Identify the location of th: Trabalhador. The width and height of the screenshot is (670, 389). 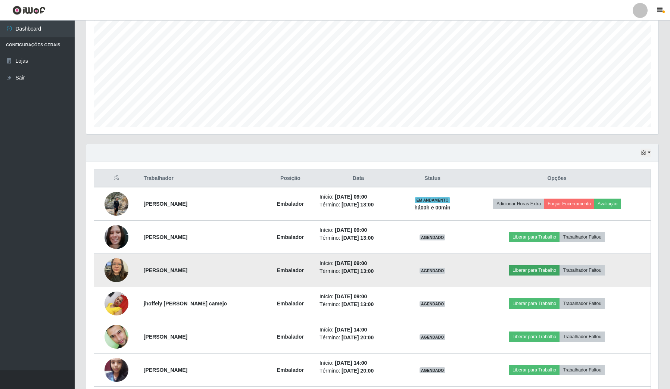
(202, 178).